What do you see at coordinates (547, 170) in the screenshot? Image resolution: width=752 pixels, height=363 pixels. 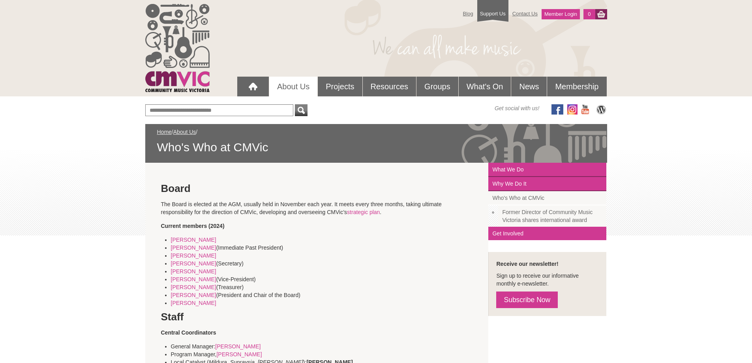 I see `a: What We Do` at bounding box center [547, 170].